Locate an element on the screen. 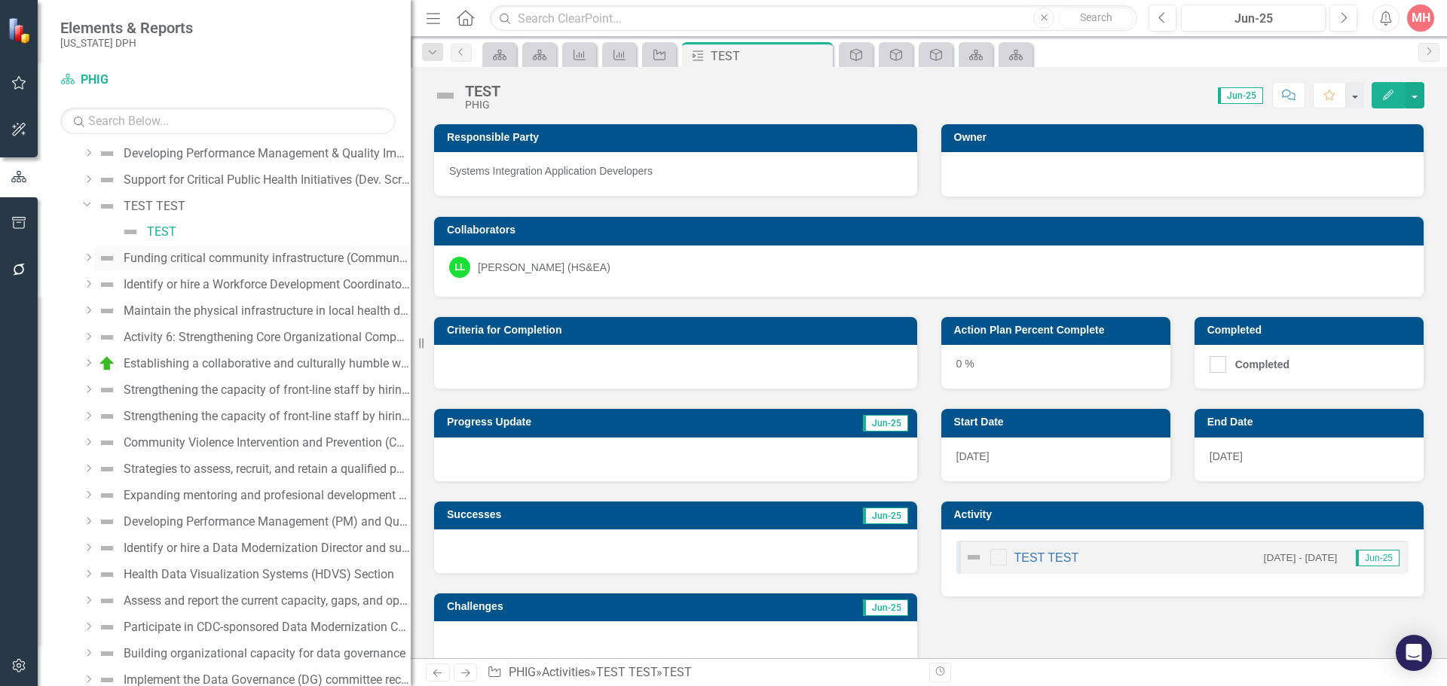  h3: Successes is located at coordinates (571, 515).